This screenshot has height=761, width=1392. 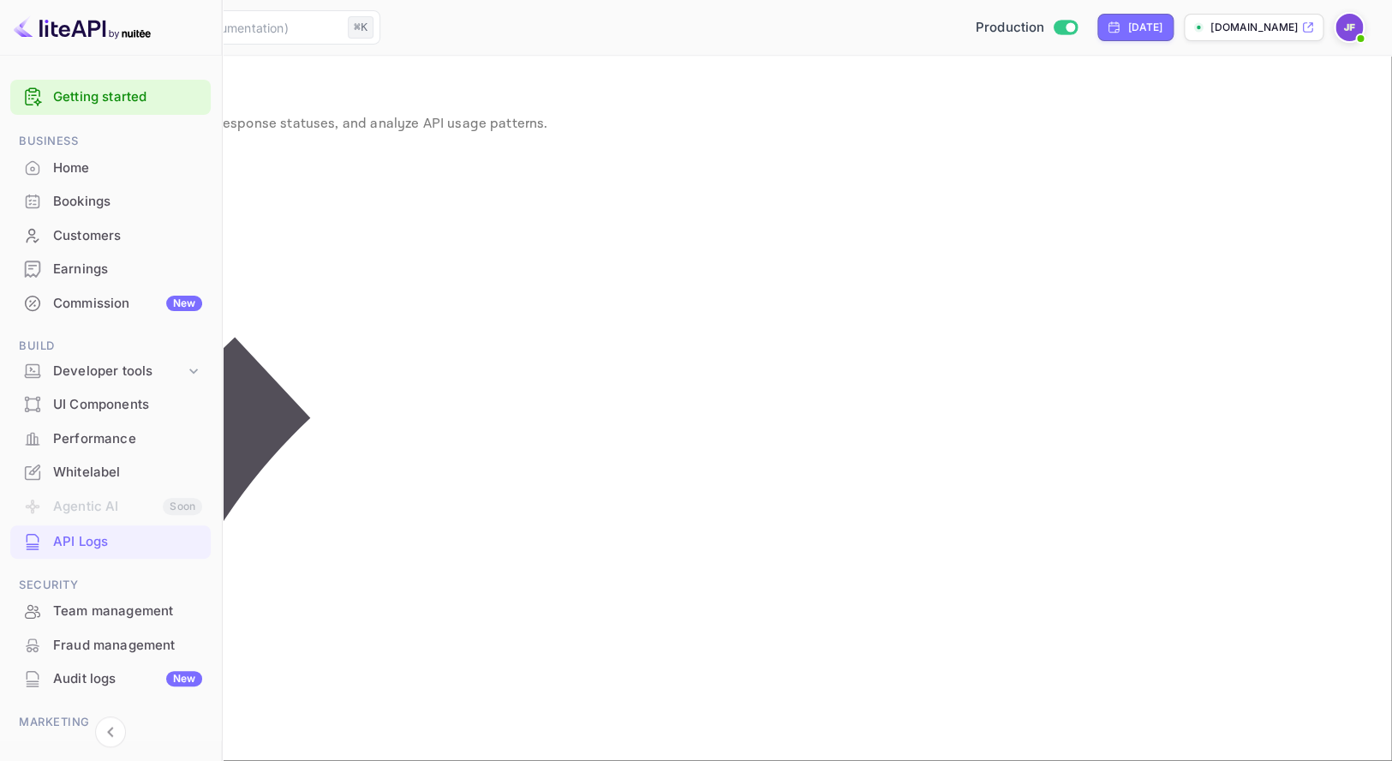 What do you see at coordinates (128, 748) in the screenshot?
I see `div: Promo codes` at bounding box center [128, 748].